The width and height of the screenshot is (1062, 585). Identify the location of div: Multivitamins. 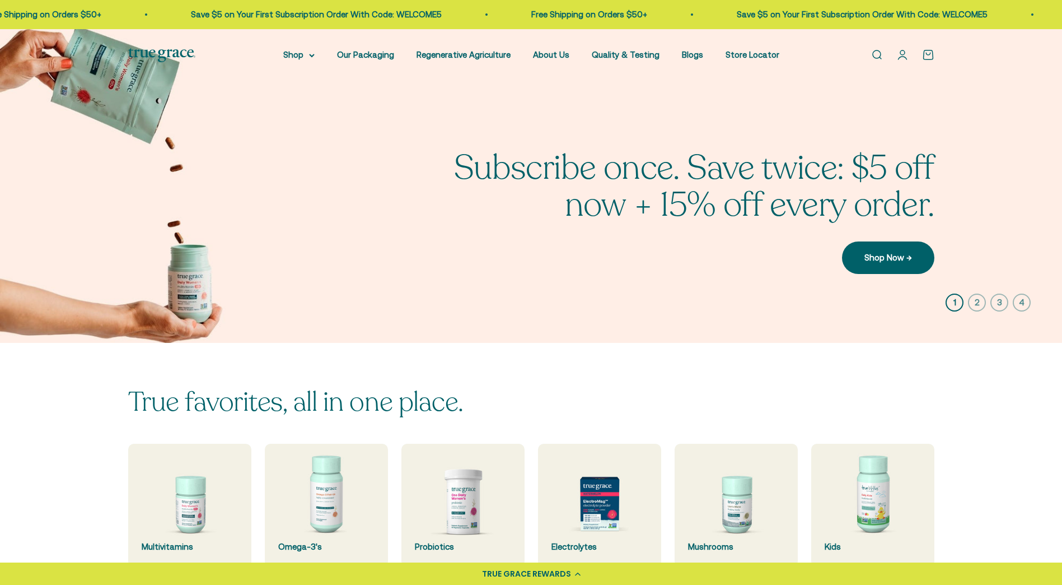
(190, 546).